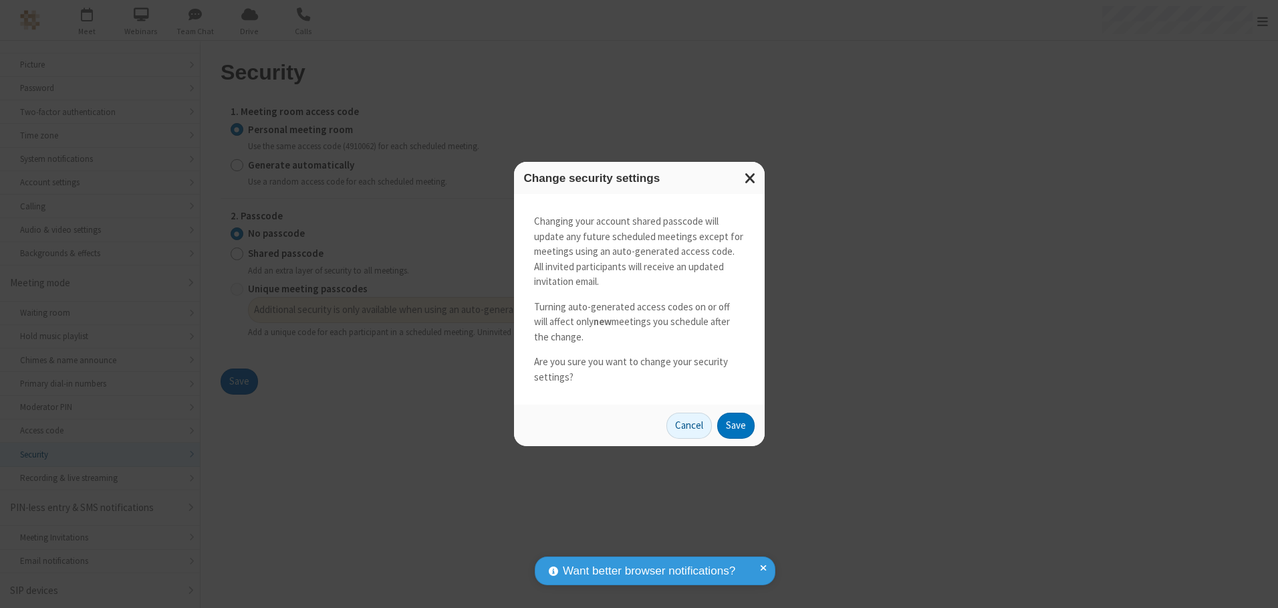 The width and height of the screenshot is (1278, 608). What do you see at coordinates (602, 321) in the screenshot?
I see `strong: new` at bounding box center [602, 321].